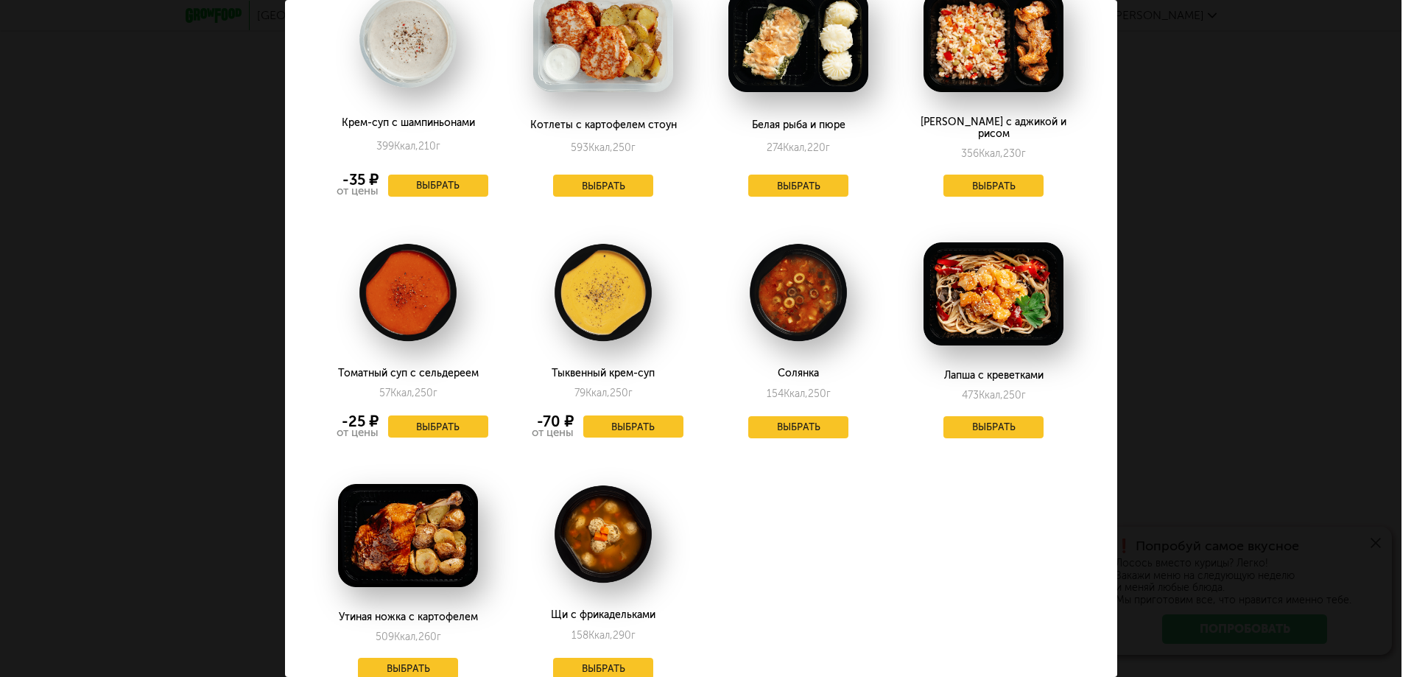 This screenshot has width=1414, height=677. What do you see at coordinates (357, 180) in the screenshot?
I see `div: -35 ₽` at bounding box center [357, 180].